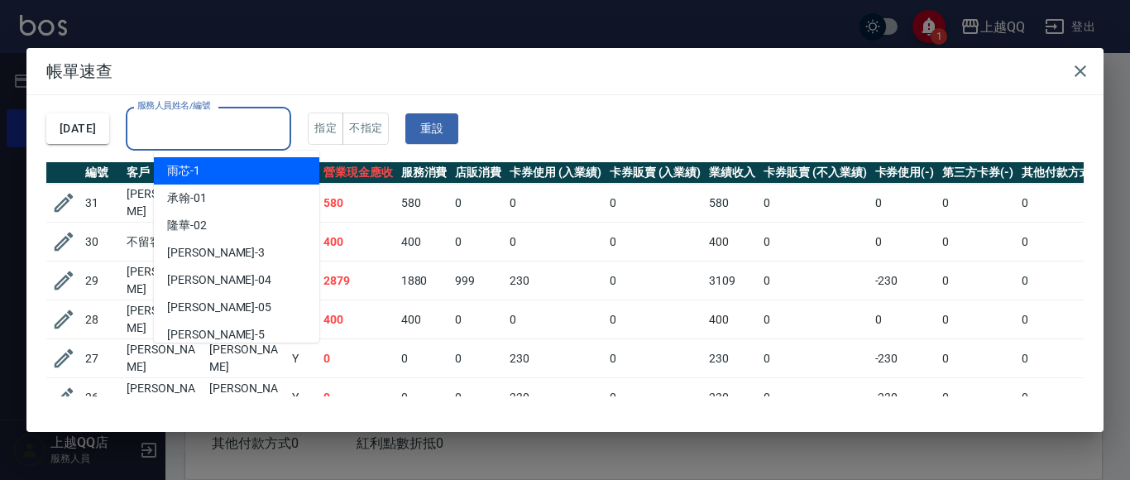 This screenshot has width=1130, height=480. What do you see at coordinates (432, 128) in the screenshot?
I see `button: 重設` at bounding box center [432, 128].